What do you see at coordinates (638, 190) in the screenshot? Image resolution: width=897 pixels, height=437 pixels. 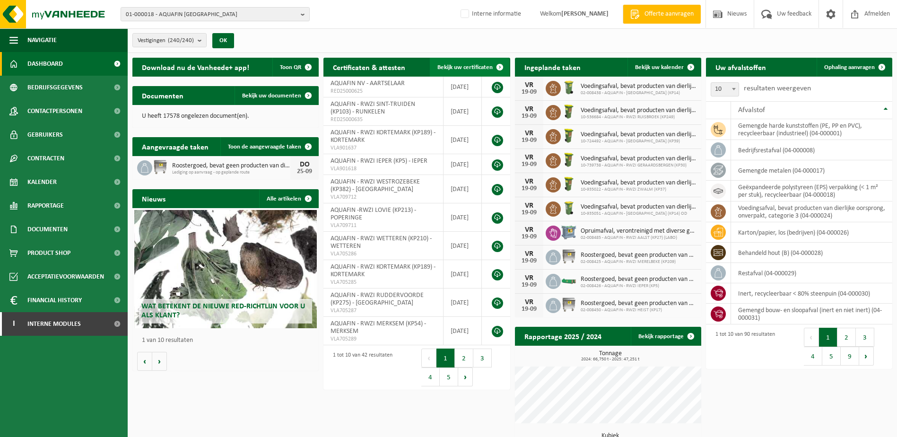 I see `span: 10-935022 - AQUAFIN - RWZI ZWALM (KP37)` at bounding box center [638, 190].